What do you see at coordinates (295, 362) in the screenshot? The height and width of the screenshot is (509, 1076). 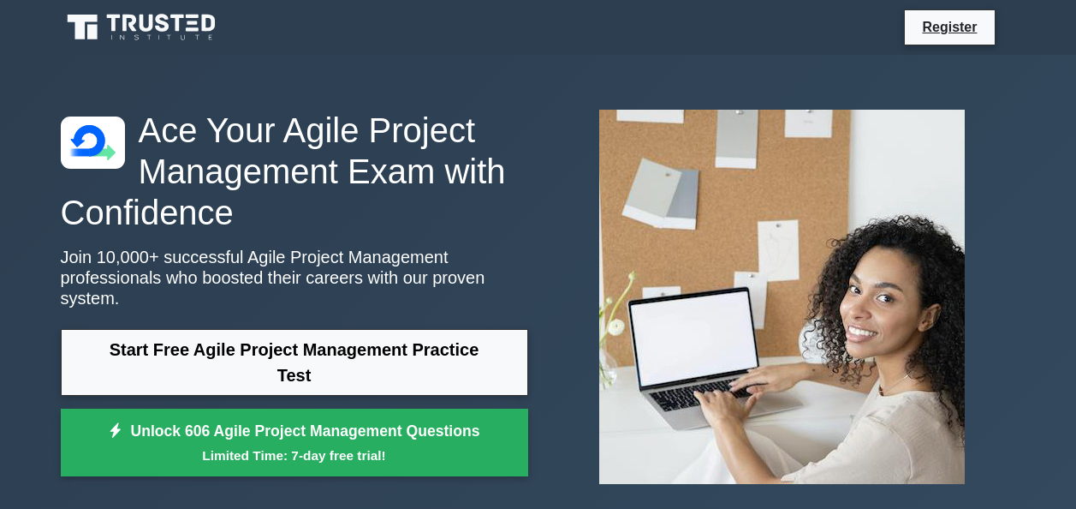 I see `a: Start Free Agile Project Management Practice Test` at bounding box center [295, 362].